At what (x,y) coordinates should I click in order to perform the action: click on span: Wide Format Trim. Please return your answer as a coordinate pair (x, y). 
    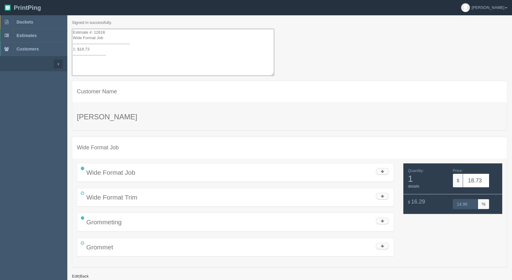
    Looking at the image, I should click on (112, 197).